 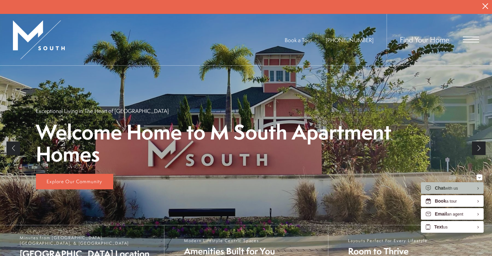 I want to click on a: Explore Our Community, so click(x=74, y=181).